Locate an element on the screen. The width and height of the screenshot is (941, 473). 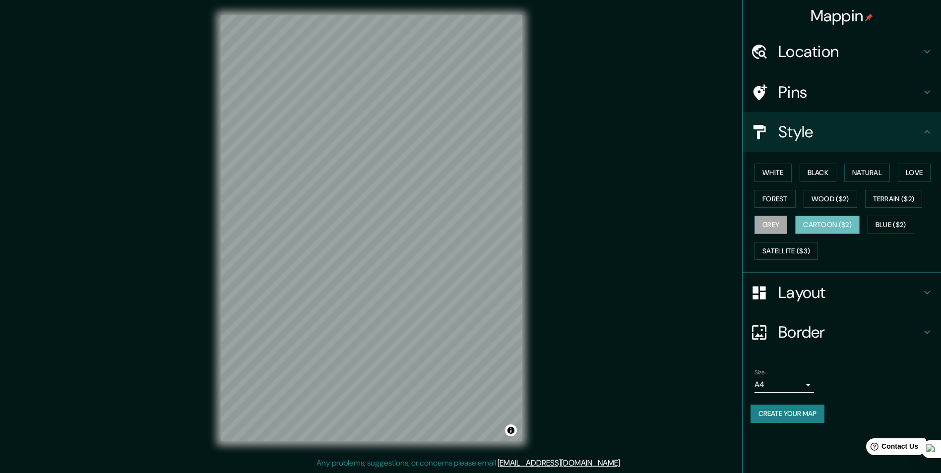
button: Satellite ($3) is located at coordinates (787, 251).